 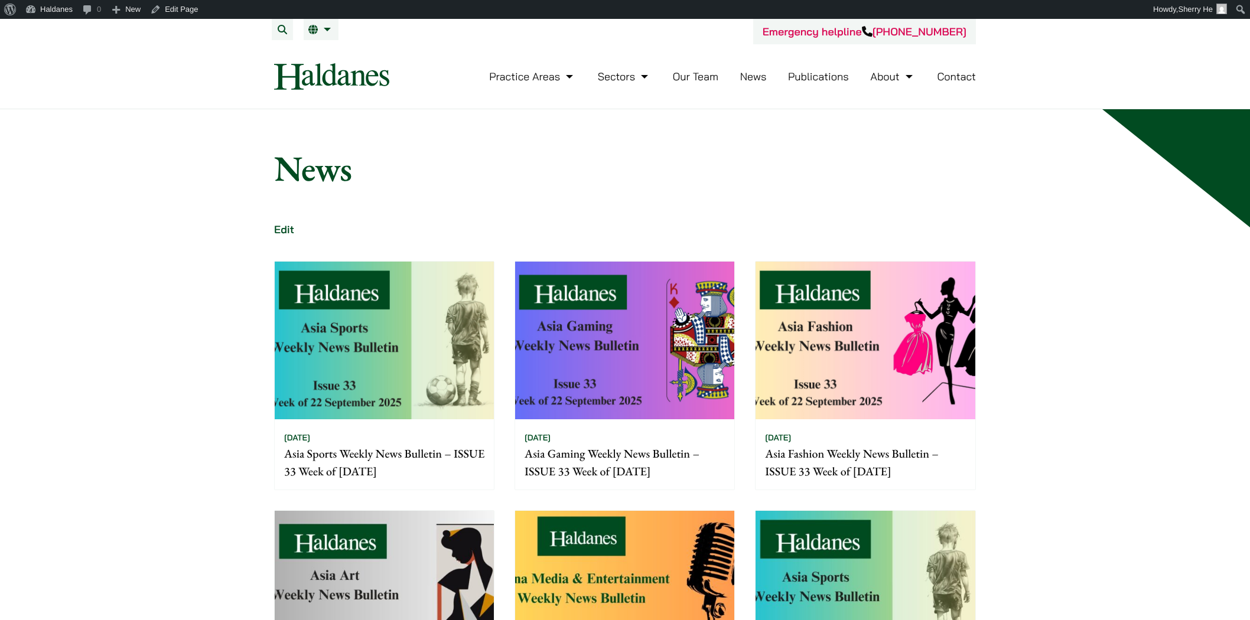 I want to click on a: Practice Areas, so click(x=532, y=76).